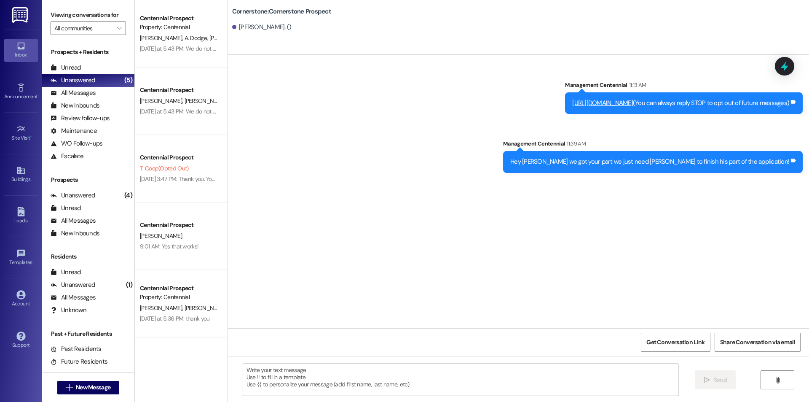 This screenshot has width=809, height=402. What do you see at coordinates (758, 342) in the screenshot?
I see `span: Share Conversation via email` at bounding box center [758, 342].